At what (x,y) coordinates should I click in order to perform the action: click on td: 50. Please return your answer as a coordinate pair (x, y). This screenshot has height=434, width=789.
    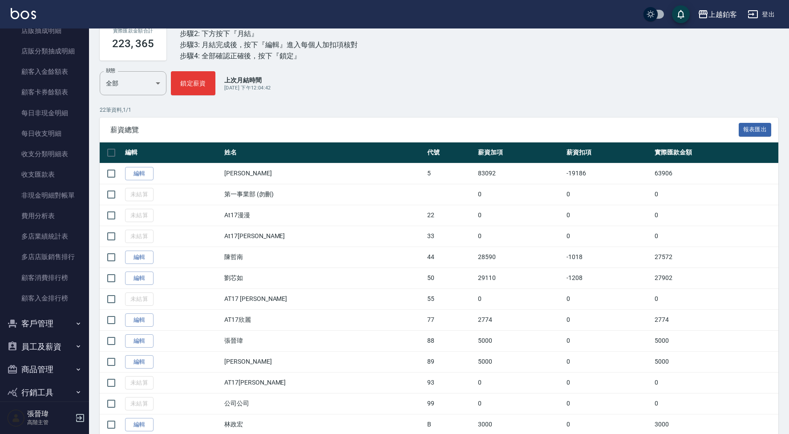
    Looking at the image, I should click on (450, 278).